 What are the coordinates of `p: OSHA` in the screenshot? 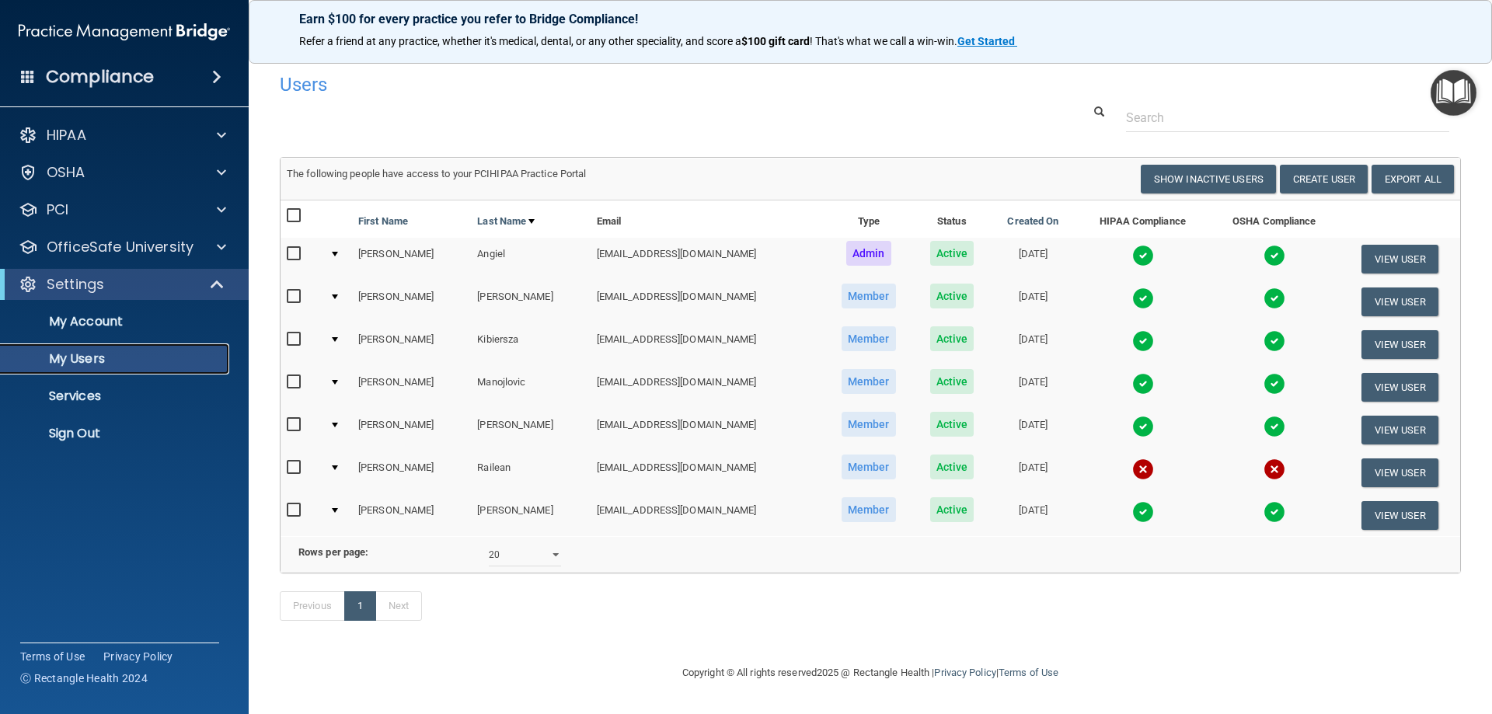 It's located at (66, 173).